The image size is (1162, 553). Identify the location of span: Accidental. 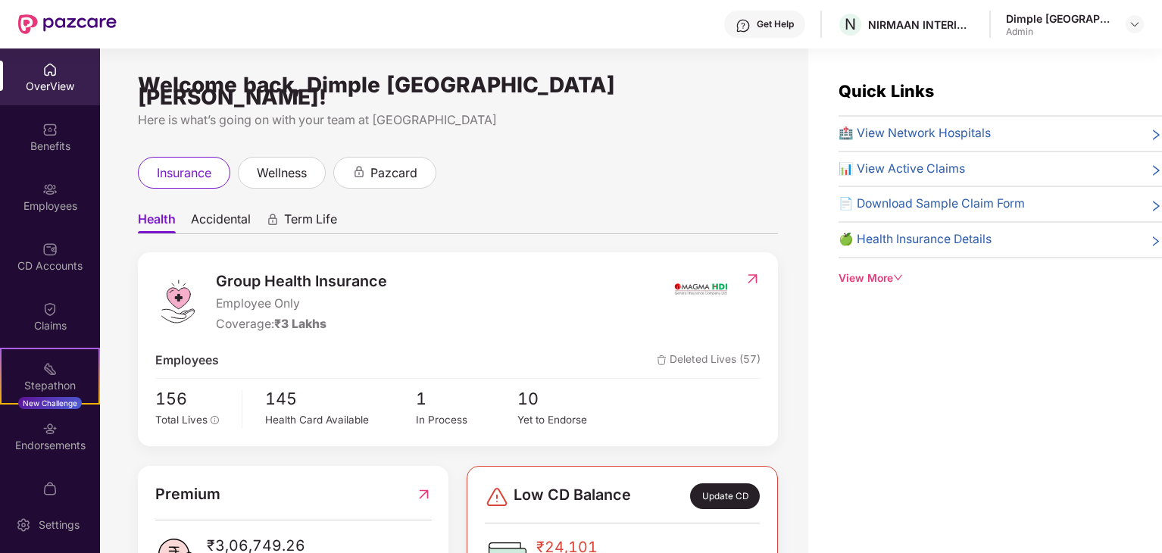
(220, 222).